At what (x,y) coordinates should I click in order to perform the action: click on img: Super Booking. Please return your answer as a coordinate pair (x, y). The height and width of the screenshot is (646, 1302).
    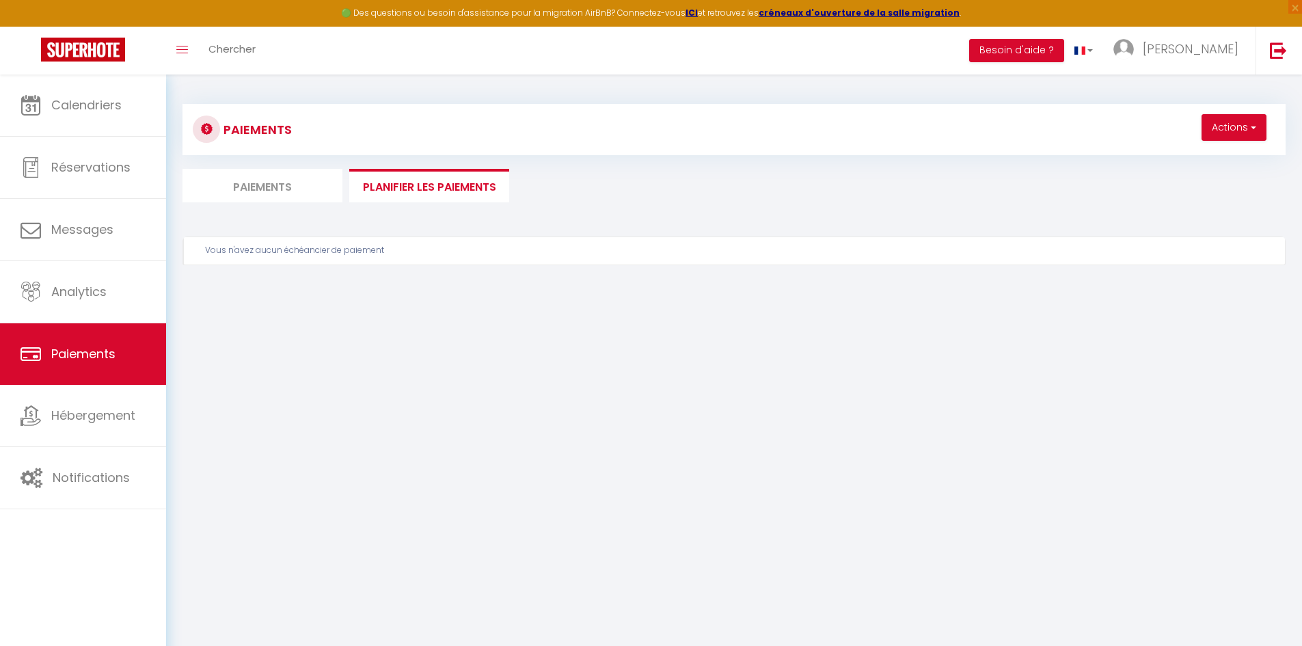
    Looking at the image, I should click on (83, 49).